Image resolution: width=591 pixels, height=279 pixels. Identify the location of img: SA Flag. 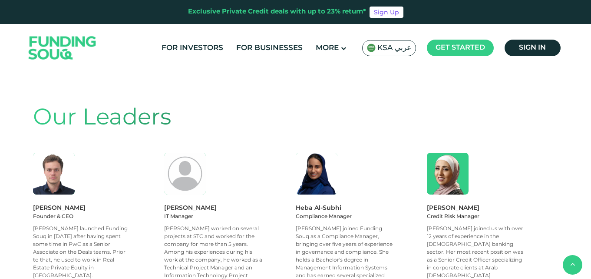
(372, 48).